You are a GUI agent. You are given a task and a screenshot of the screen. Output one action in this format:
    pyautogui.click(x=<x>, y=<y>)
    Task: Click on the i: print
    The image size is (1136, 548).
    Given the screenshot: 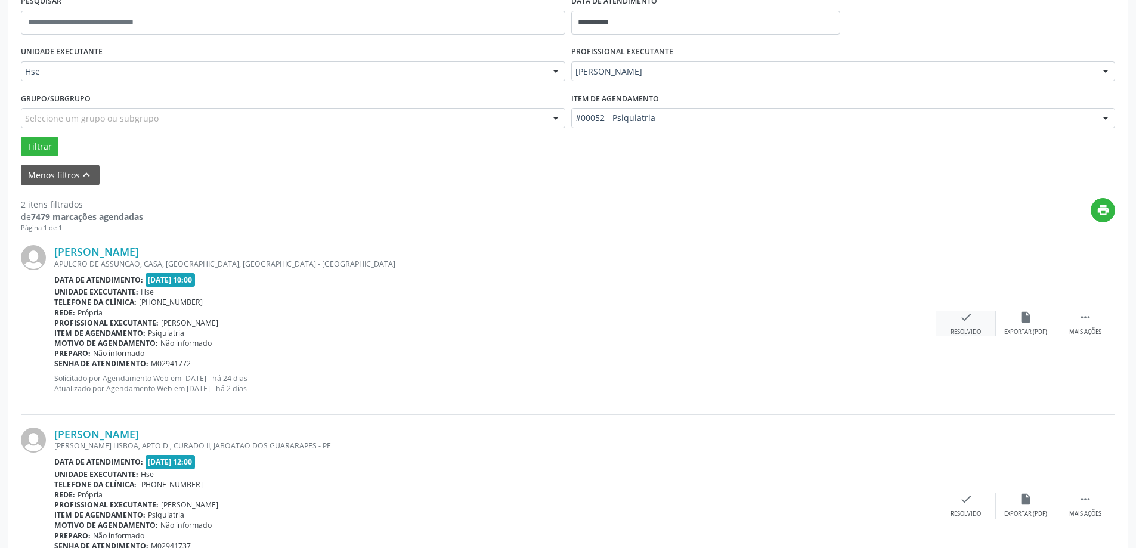 What is the action you would take?
    pyautogui.click(x=1103, y=210)
    